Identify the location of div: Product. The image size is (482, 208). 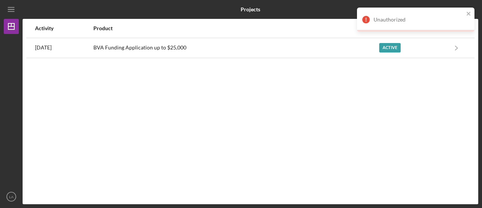
(236, 28).